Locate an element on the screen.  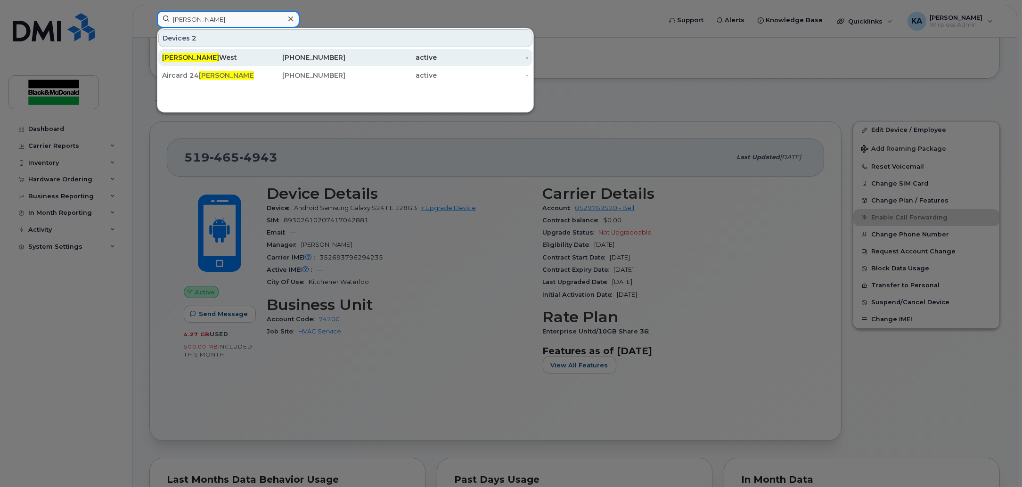
div: West is located at coordinates (208, 58).